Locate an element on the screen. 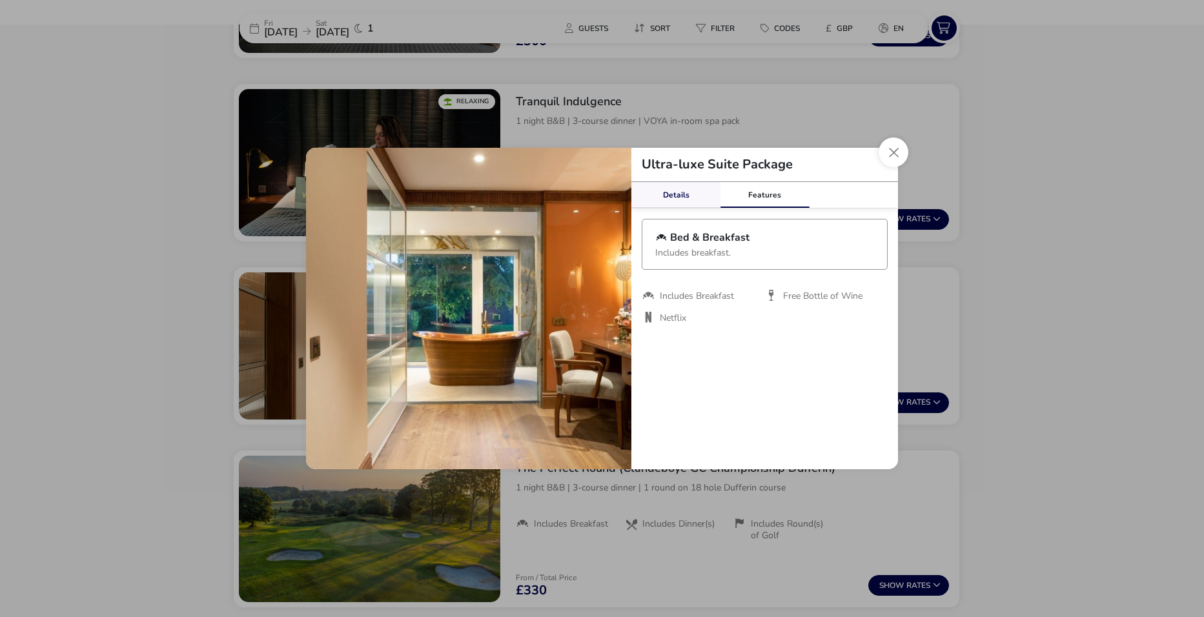 Image resolution: width=1204 pixels, height=617 pixels. div: Details is located at coordinates (676, 195).